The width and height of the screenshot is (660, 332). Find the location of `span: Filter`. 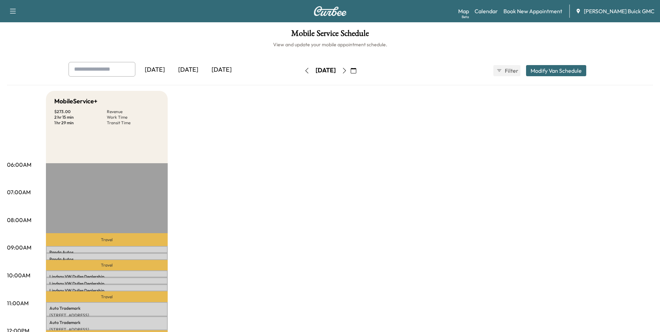

span: Filter is located at coordinates (511, 71).